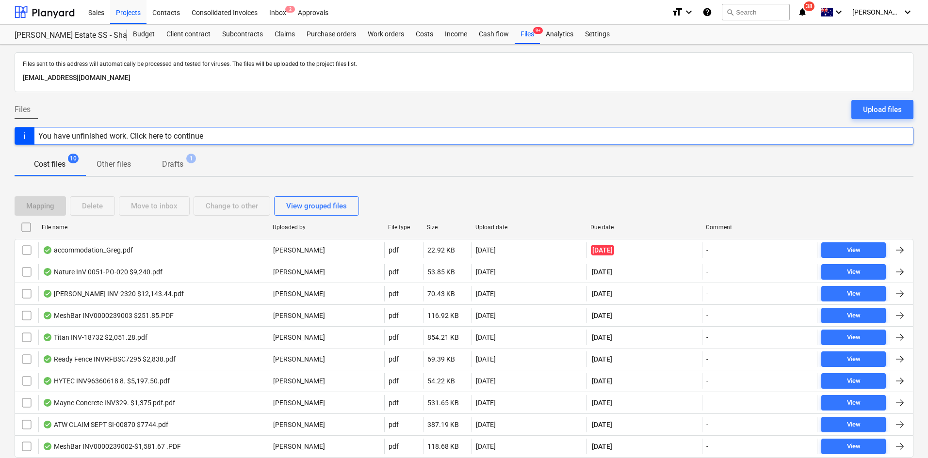  Describe the element at coordinates (105, 425) in the screenshot. I see `div: ATW CLAIM SEPT SI-00870 $7744.pdf` at that location.